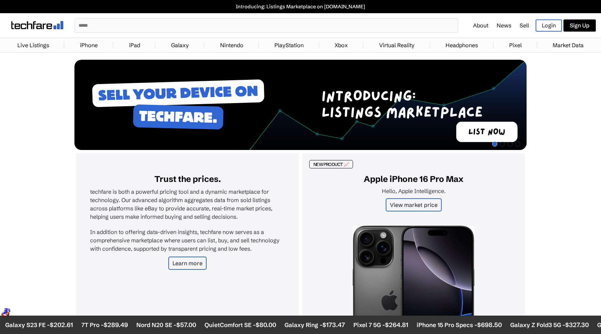 Image resolution: width=601 pixels, height=334 pixels. Describe the element at coordinates (314, 325) in the screenshot. I see `li: Galaxy Ring -` at that location.